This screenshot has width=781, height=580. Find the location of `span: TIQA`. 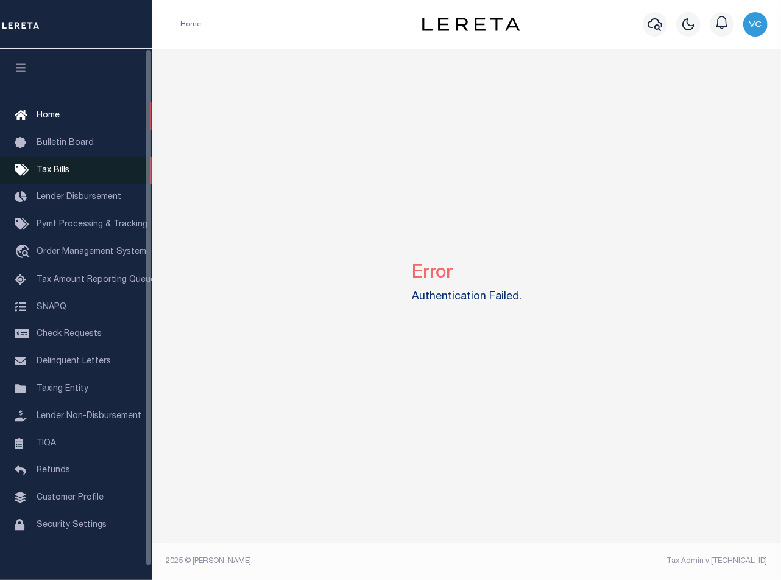

span: TIQA is located at coordinates (46, 443).